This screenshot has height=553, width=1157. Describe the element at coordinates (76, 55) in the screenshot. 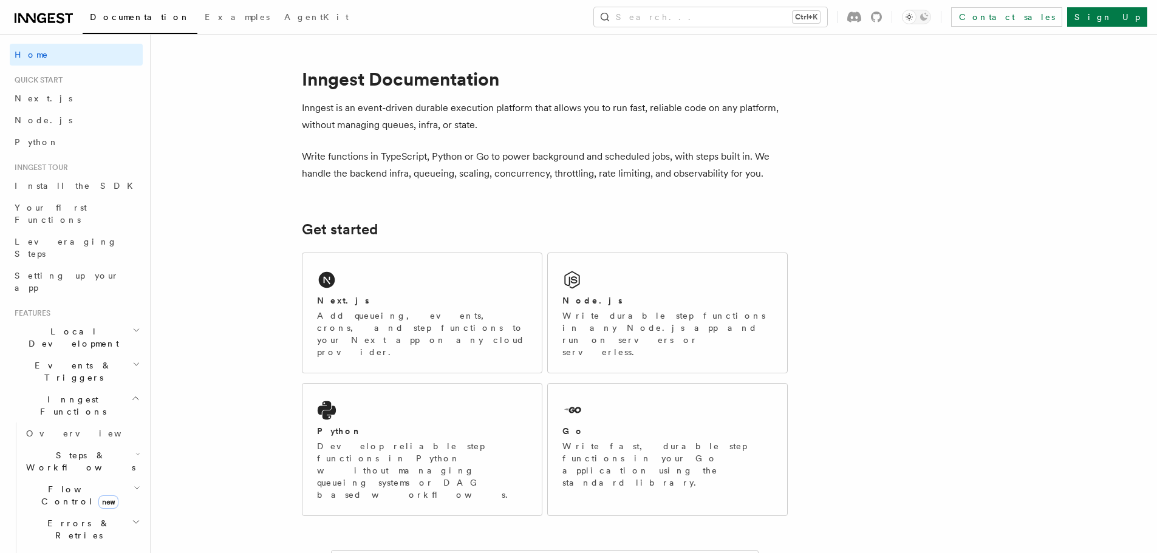

I see `a: Home` at that location.